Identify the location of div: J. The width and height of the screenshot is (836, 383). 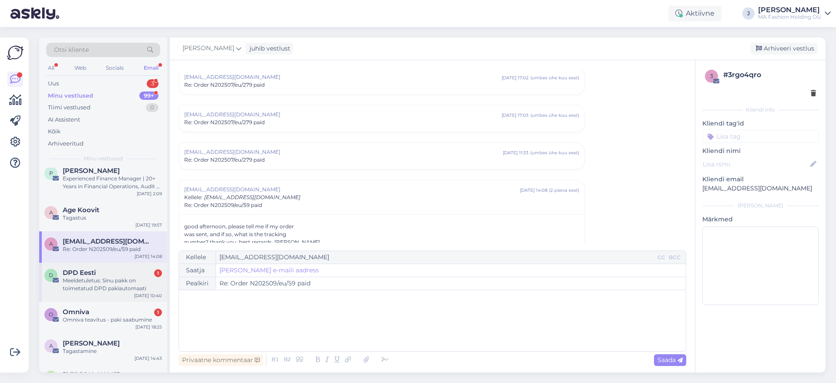
(748, 13).